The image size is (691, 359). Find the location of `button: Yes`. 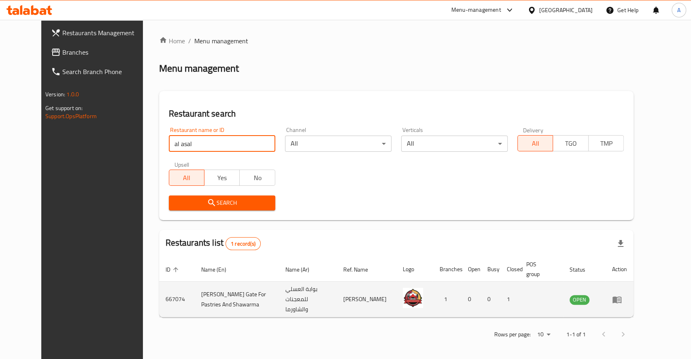

button: Yes is located at coordinates (222, 178).